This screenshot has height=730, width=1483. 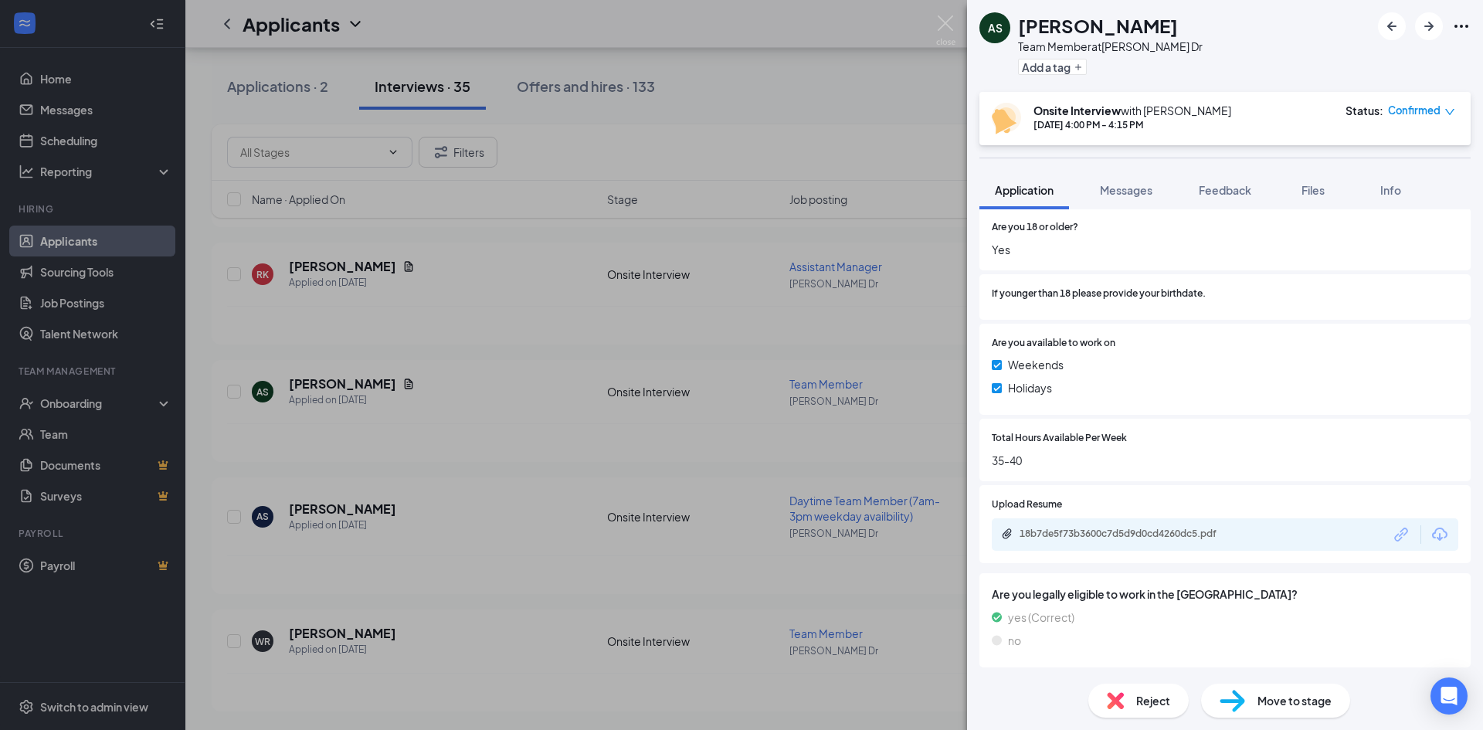 I want to click on span: Application, so click(x=1024, y=190).